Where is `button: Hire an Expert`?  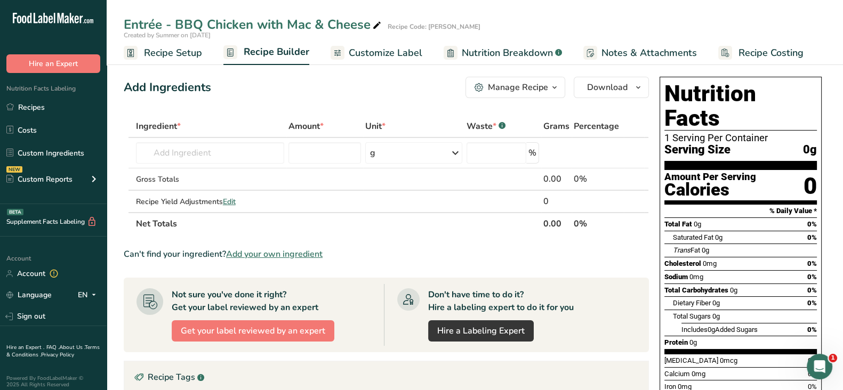
button: Hire an Expert is located at coordinates (53, 63).